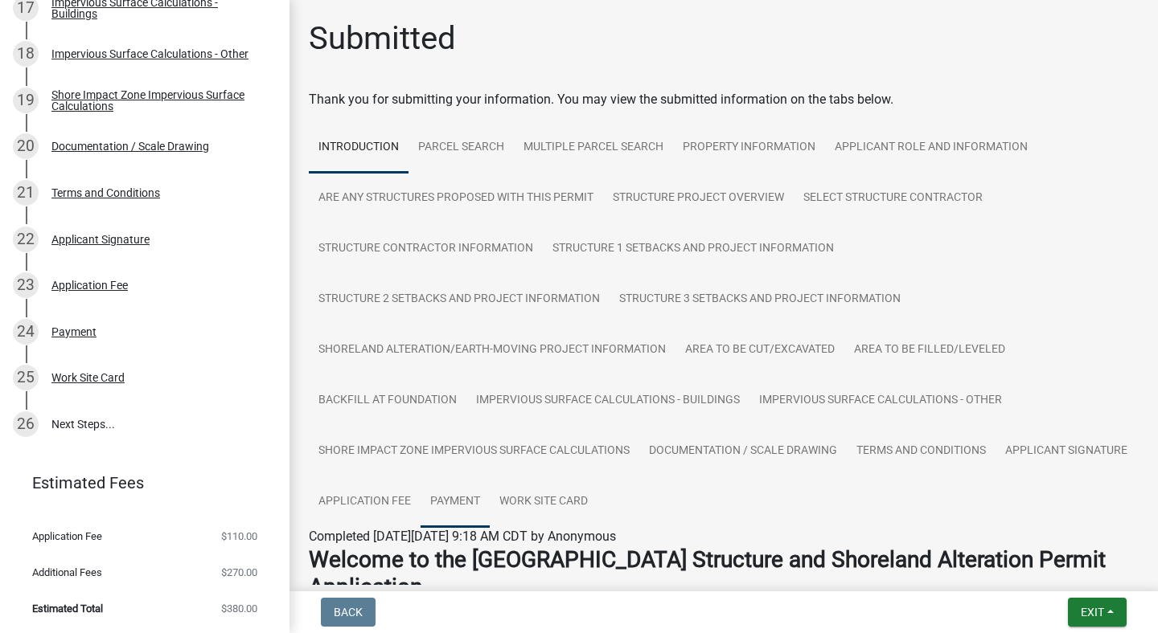 This screenshot has width=1158, height=633. I want to click on div: Payment, so click(74, 332).